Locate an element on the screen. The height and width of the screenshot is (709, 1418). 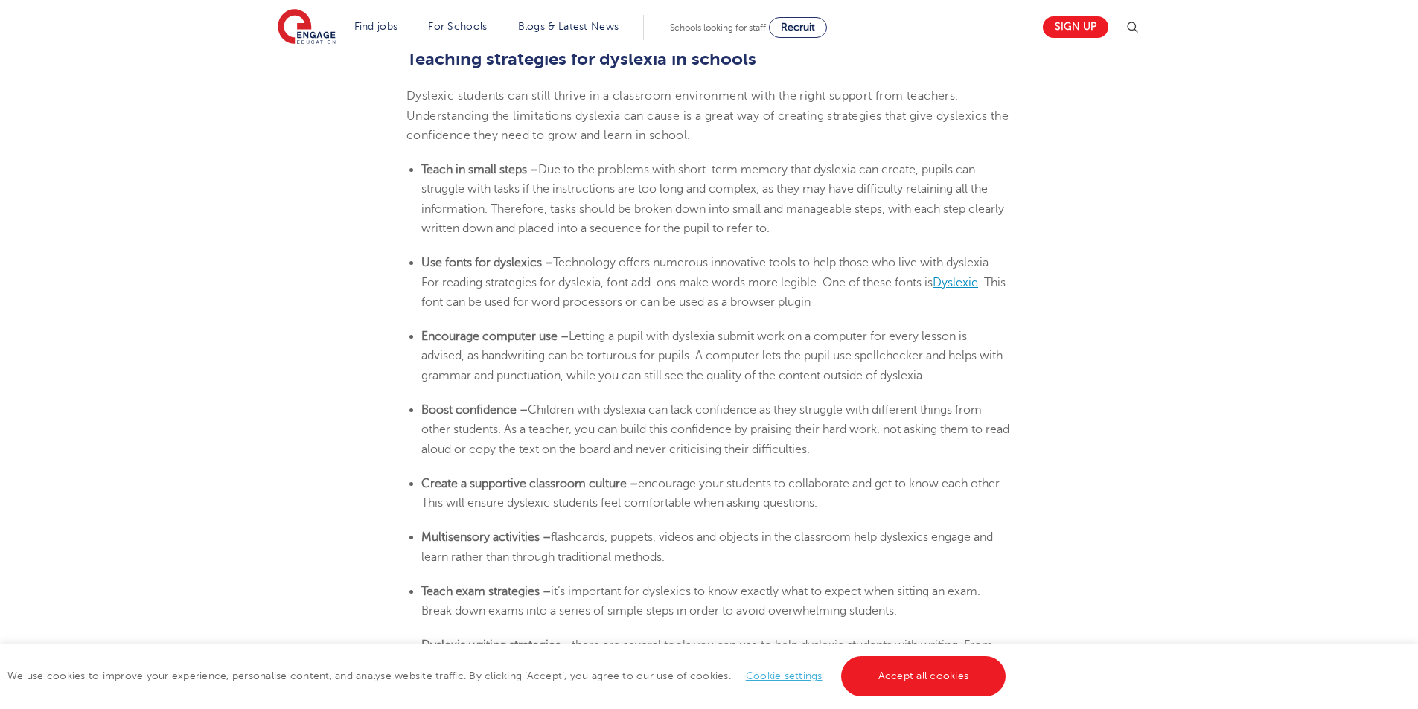
img: Engage Education is located at coordinates (307, 28).